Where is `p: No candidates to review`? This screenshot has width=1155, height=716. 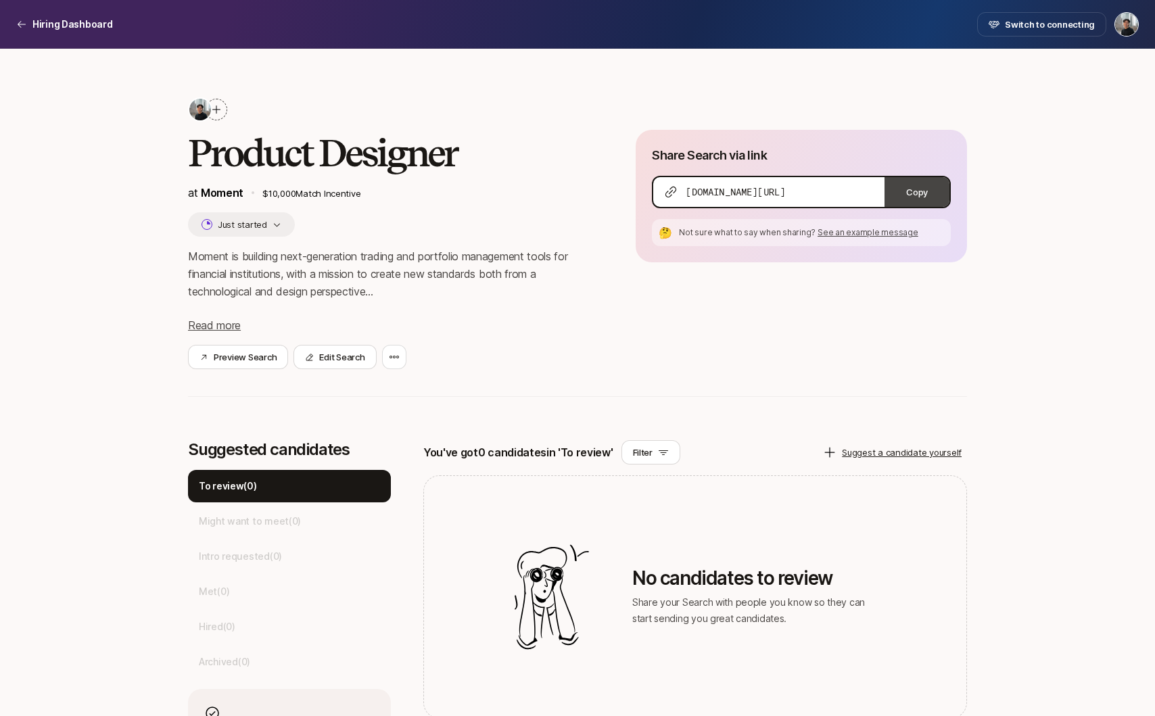 p: No candidates to review is located at coordinates (754, 578).